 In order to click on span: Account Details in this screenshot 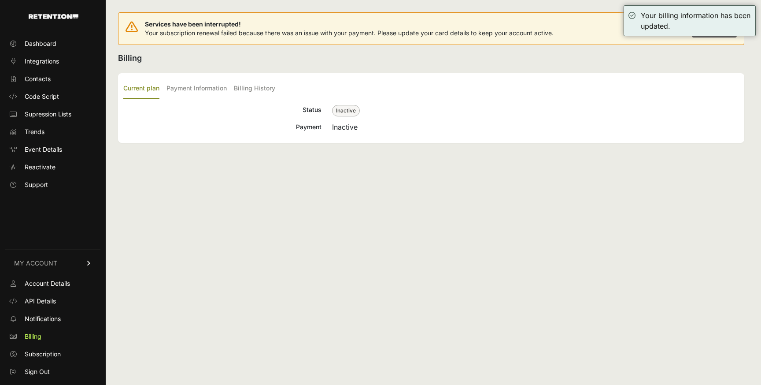, I will do `click(47, 283)`.